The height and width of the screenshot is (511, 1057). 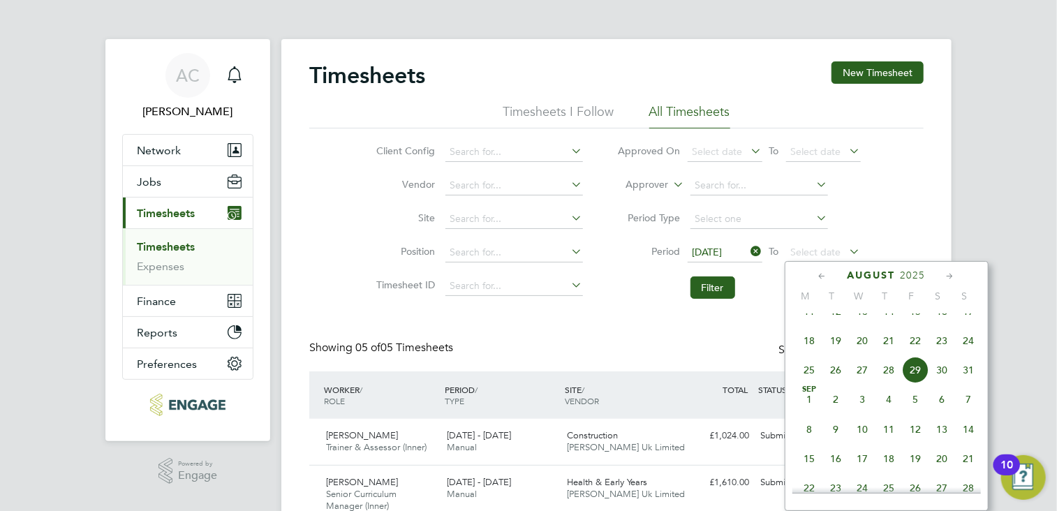 I want to click on span: TOTAL, so click(x=735, y=390).